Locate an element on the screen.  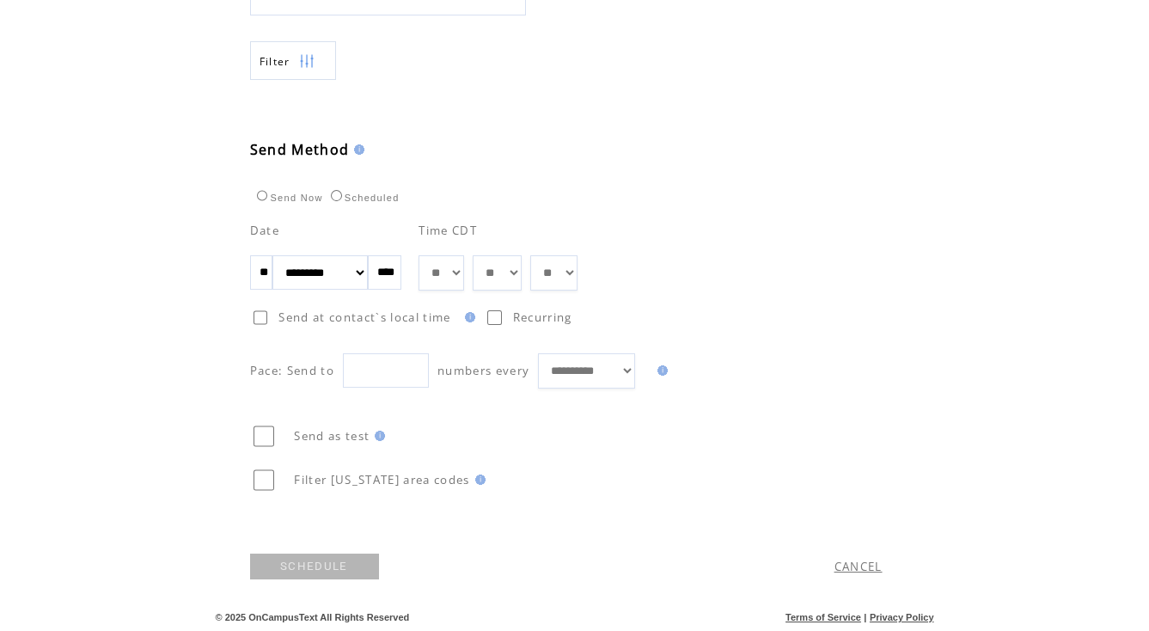
span: © 2025 OnCampusText All Rights Reserved is located at coordinates (313, 617).